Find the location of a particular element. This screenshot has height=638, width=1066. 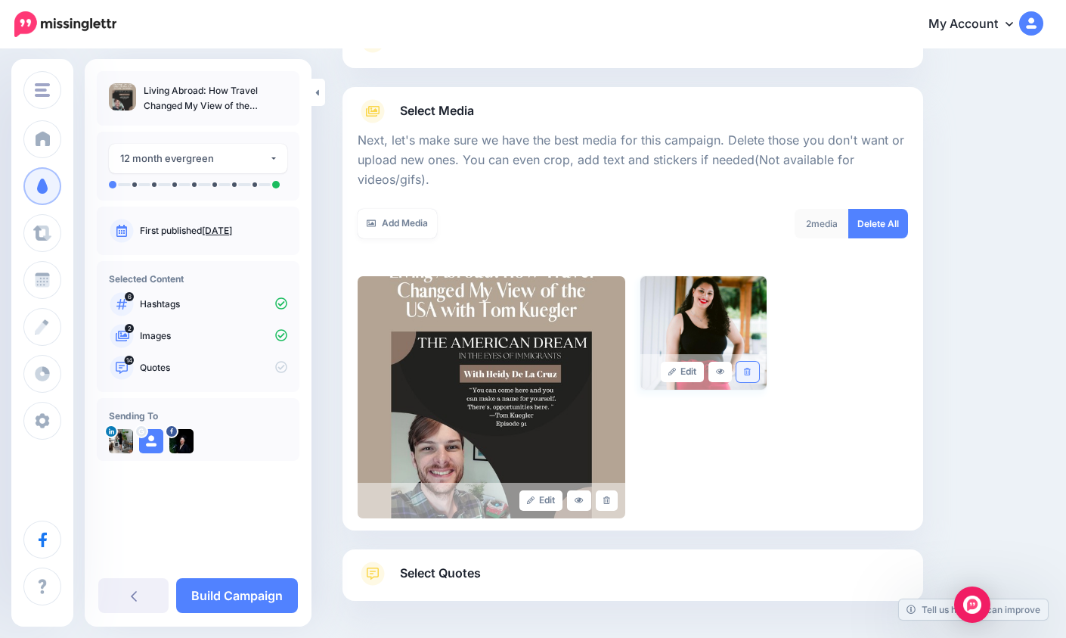

img: 8505558d48d36139c9bcf8ebf5eeb2be_thumb.jpg is located at coordinates (123, 97).